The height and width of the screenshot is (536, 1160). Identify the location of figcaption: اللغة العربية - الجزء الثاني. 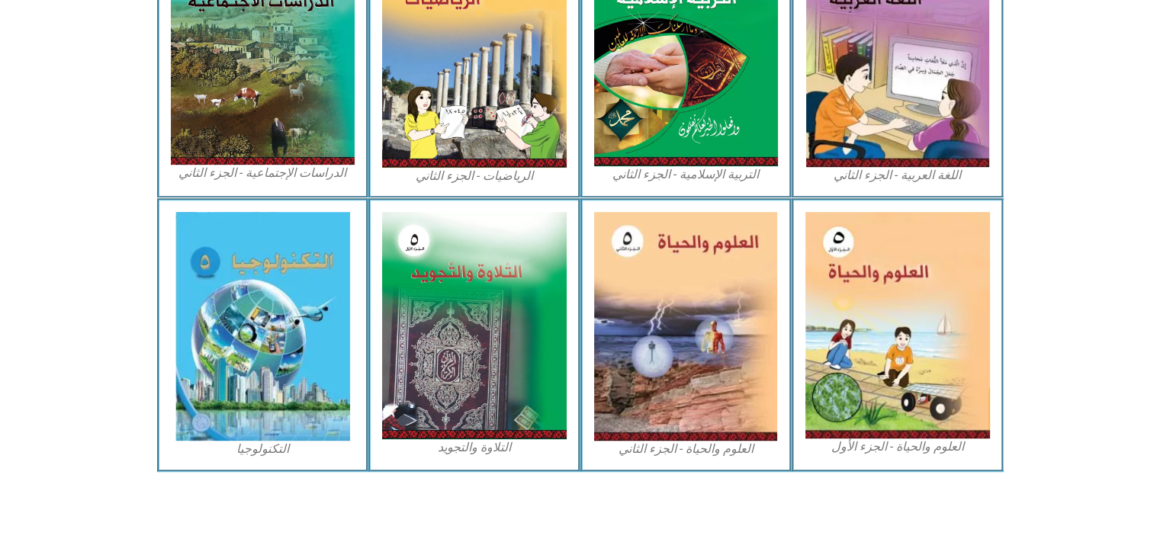
(897, 175).